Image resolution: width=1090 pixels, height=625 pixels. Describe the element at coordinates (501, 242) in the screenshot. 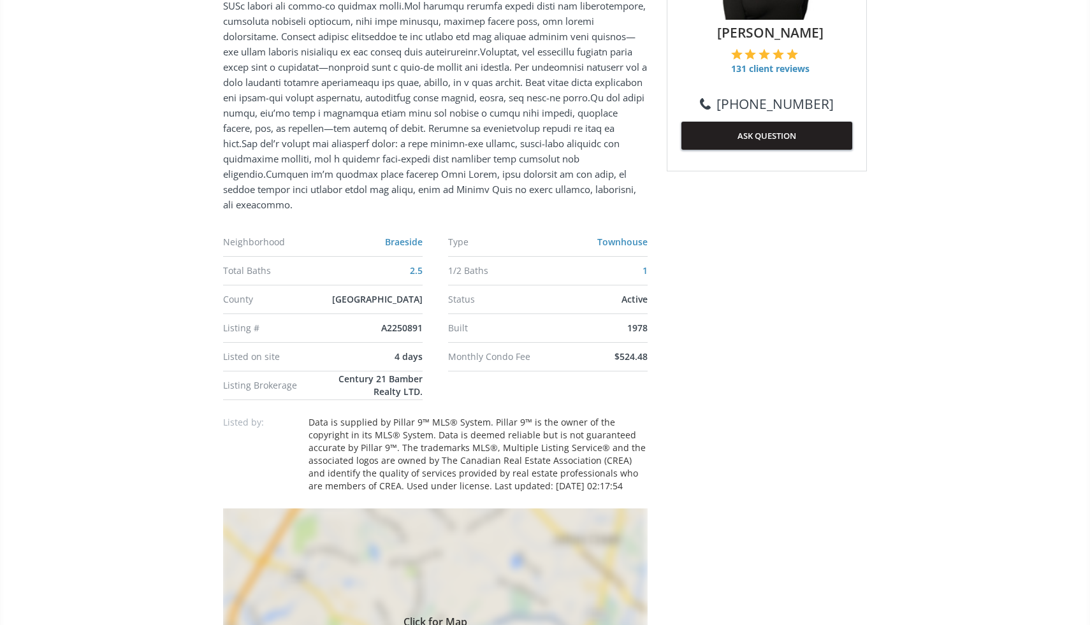

I see `div: Type` at that location.